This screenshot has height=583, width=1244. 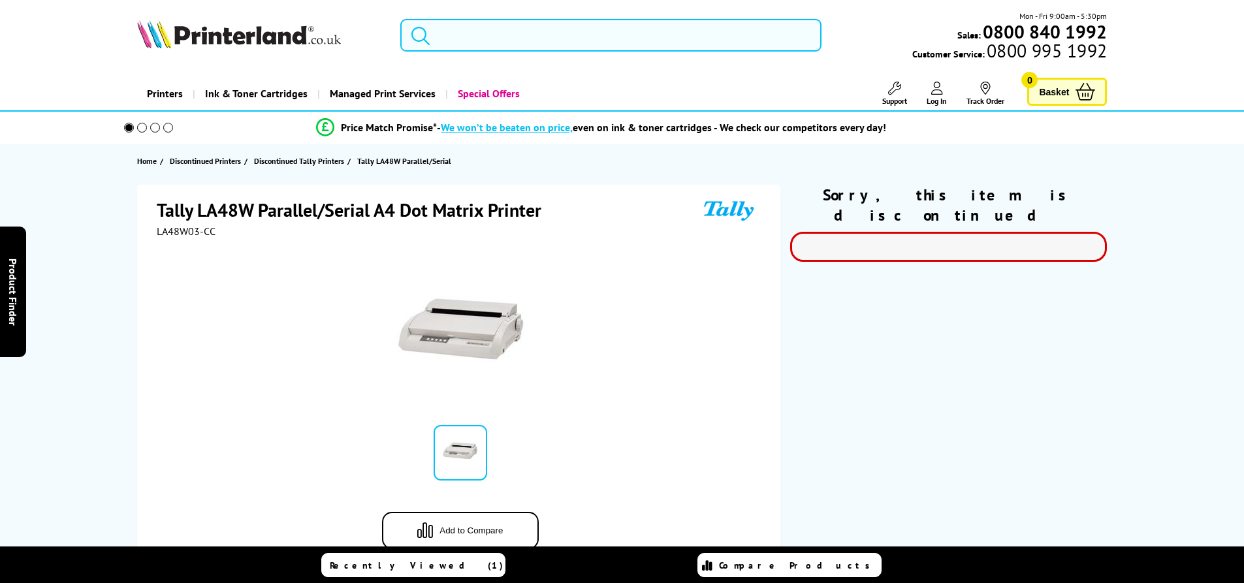 I want to click on span: We won’t be beaten on price,, so click(x=507, y=127).